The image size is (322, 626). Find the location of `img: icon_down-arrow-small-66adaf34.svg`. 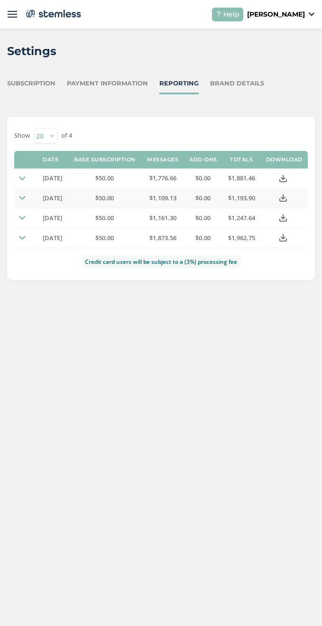

img: icon_down-arrow-small-66adaf34.svg is located at coordinates (312, 14).